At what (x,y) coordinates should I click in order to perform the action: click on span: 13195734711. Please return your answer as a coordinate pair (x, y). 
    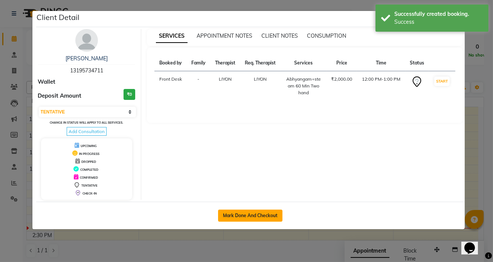
    Looking at the image, I should click on (87, 70).